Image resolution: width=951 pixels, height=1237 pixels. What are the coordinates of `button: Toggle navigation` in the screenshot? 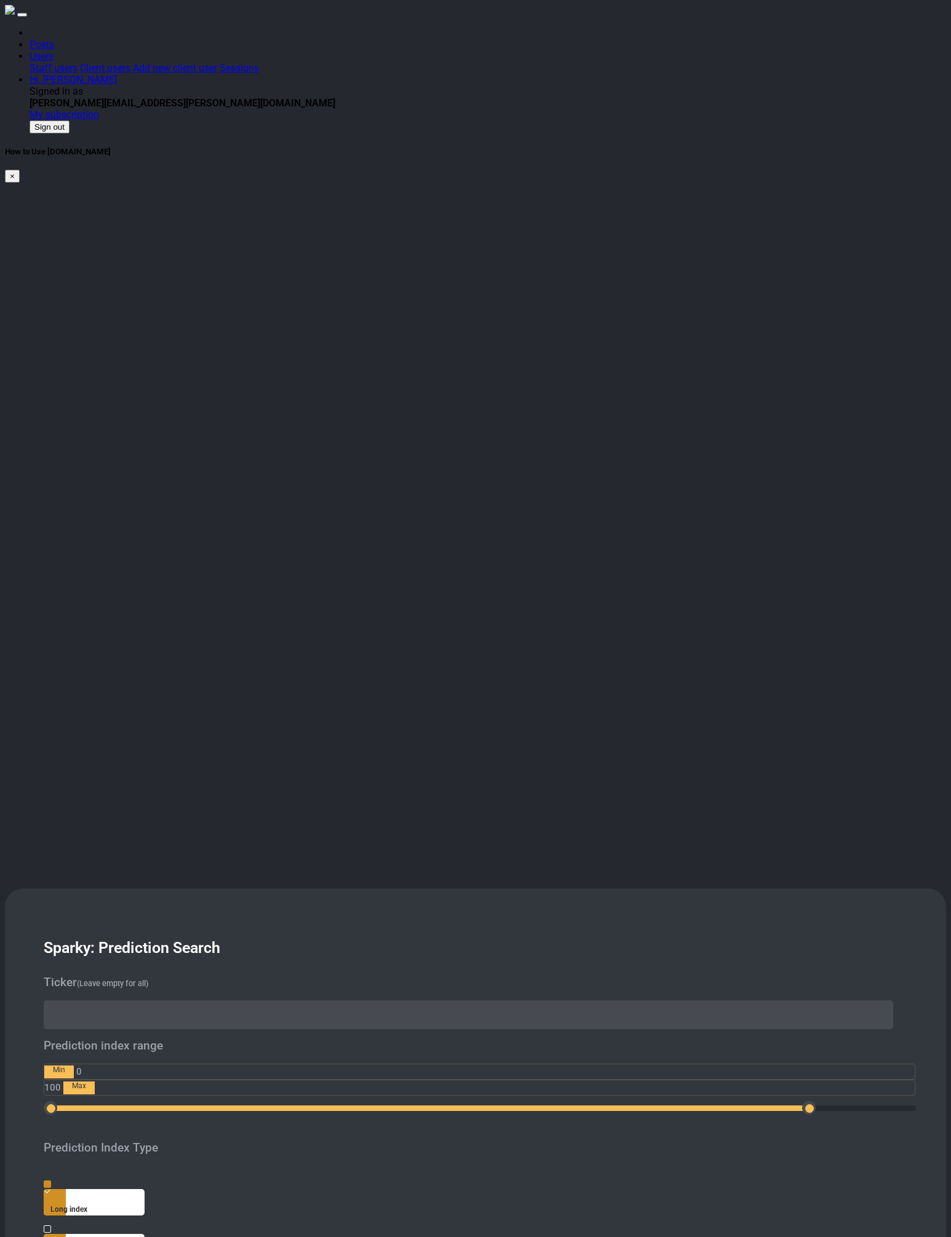 It's located at (22, 15).